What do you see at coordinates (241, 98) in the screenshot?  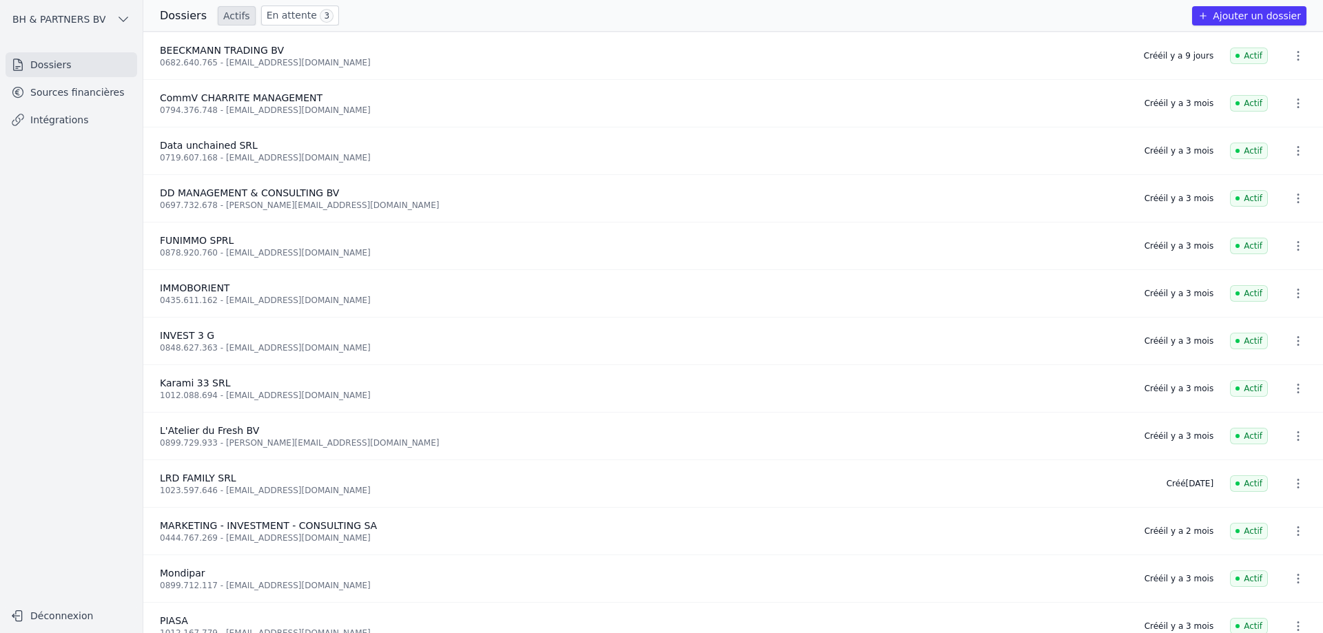 I see `span: CommV CHARRITE MANAGEMENT` at bounding box center [241, 98].